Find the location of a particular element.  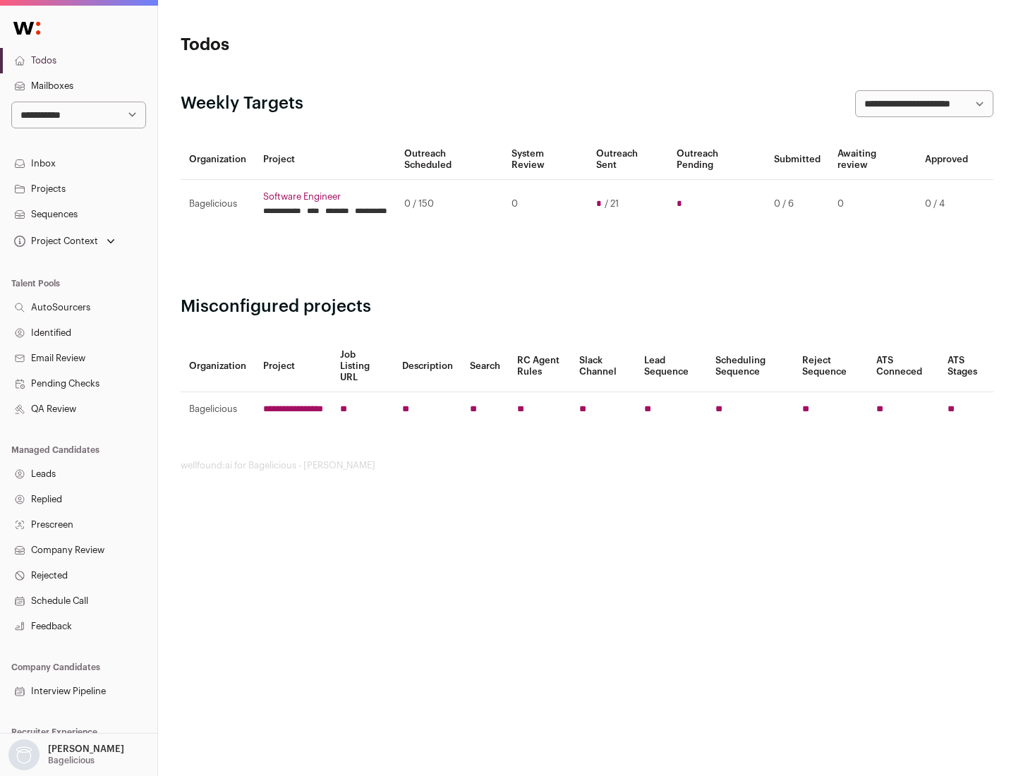

th: Slack Channel is located at coordinates (603, 366).